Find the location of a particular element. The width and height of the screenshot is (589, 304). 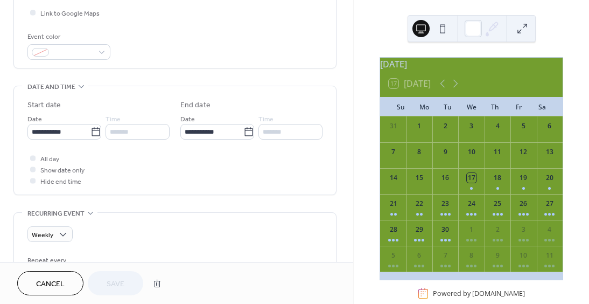

div: Powered by is located at coordinates (479, 293).